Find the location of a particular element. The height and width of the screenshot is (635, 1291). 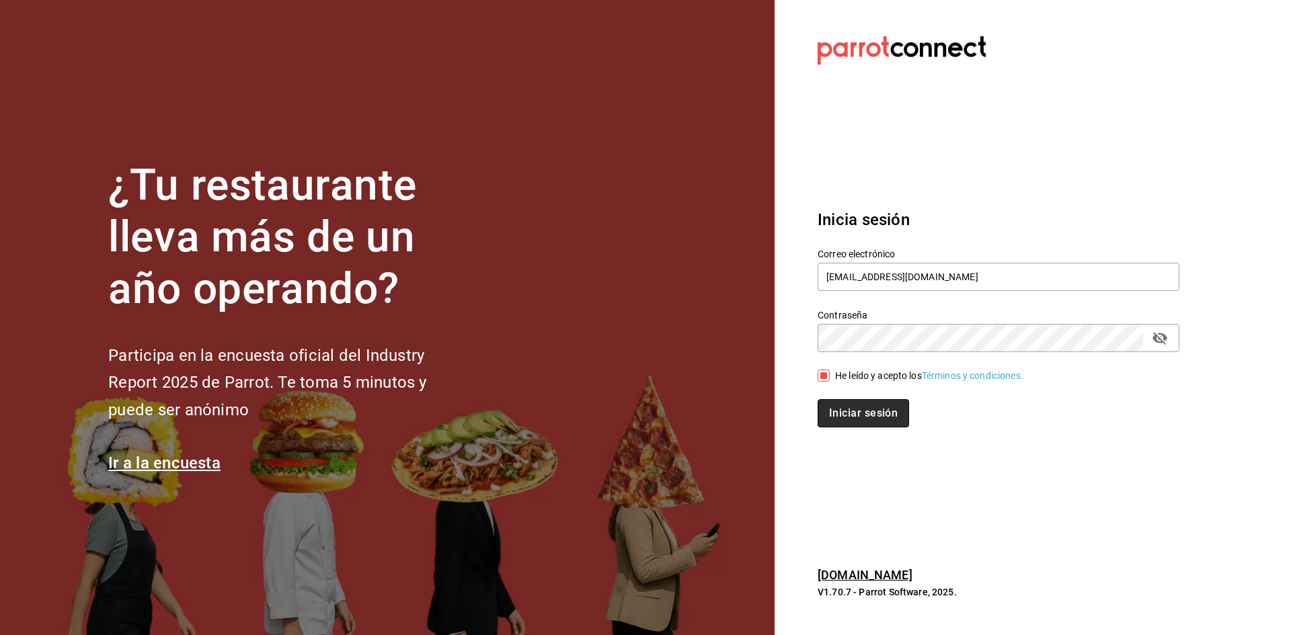

label: Contraseña is located at coordinates (998, 315).